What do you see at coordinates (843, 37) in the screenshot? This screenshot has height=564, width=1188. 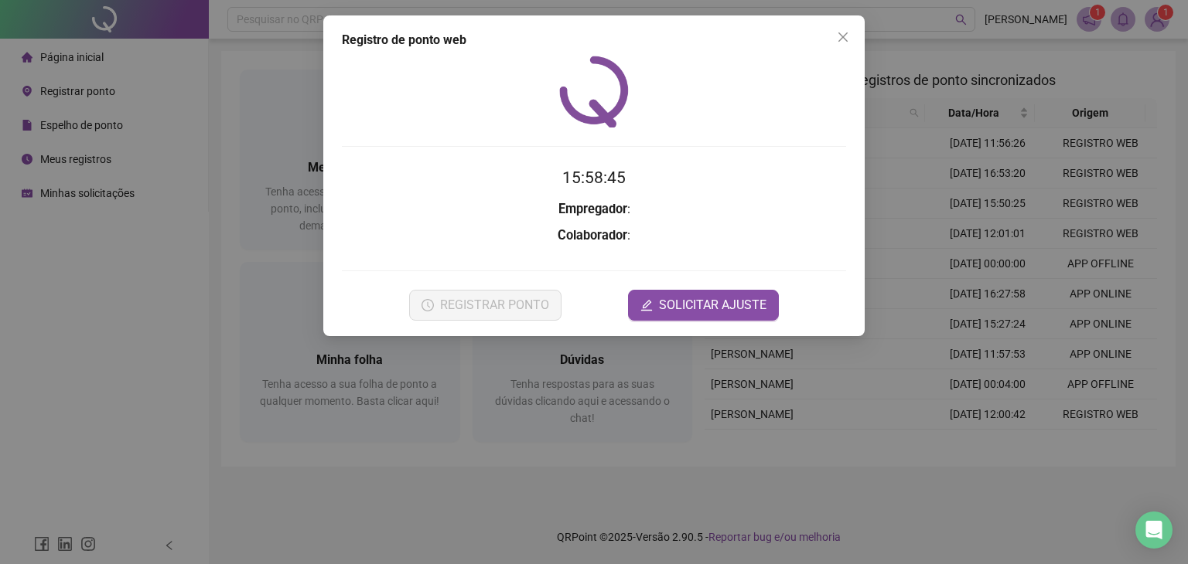 I see `span: close` at bounding box center [843, 37].